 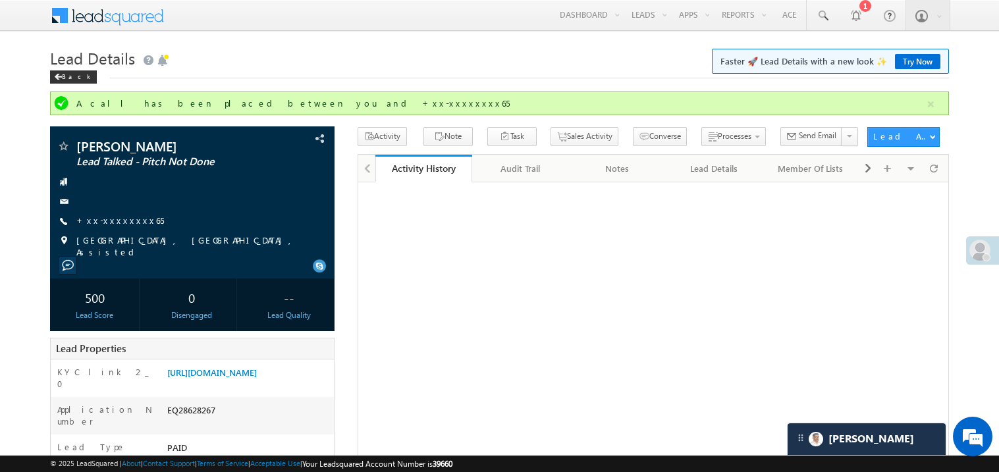 I want to click on a: Member Of Lists, so click(x=811, y=169).